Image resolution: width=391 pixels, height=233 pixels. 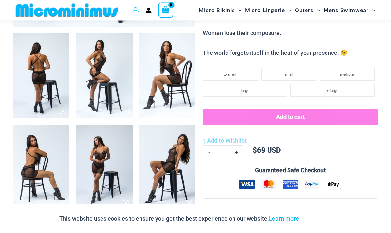 What do you see at coordinates (287, 10) in the screenshot?
I see `nav: Site Navigation` at bounding box center [287, 10].